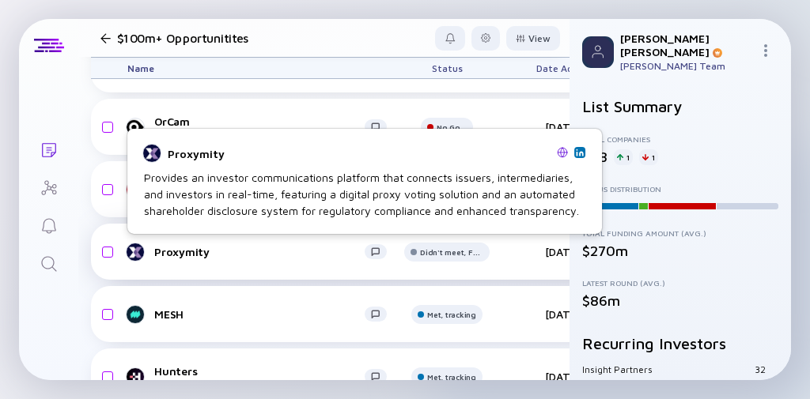  I want to click on img: Menu, so click(766, 51).